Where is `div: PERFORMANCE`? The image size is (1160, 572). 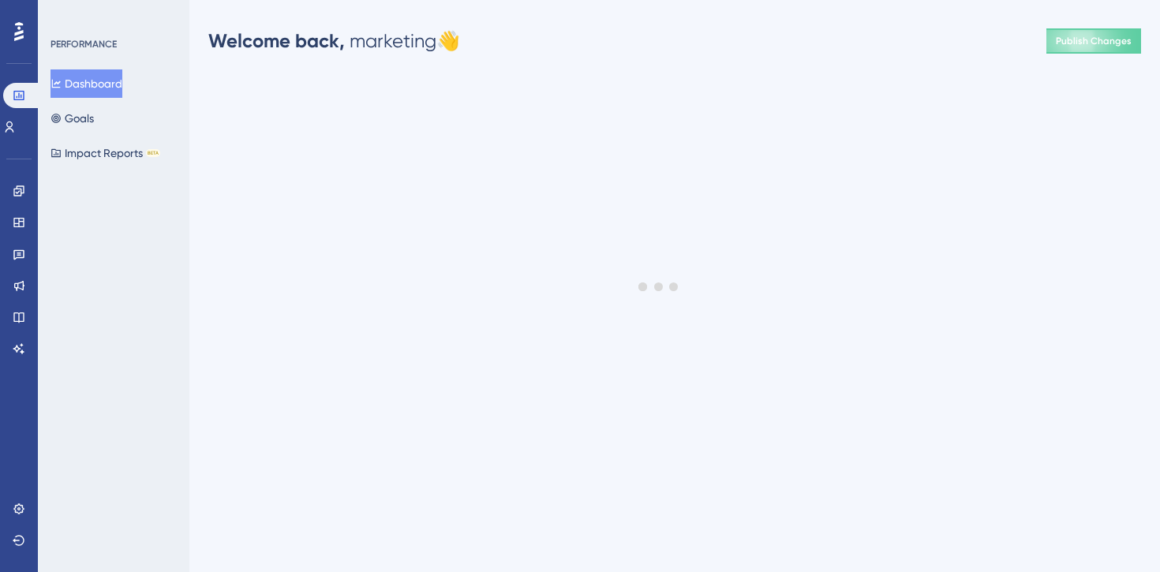 div: PERFORMANCE is located at coordinates (84, 44).